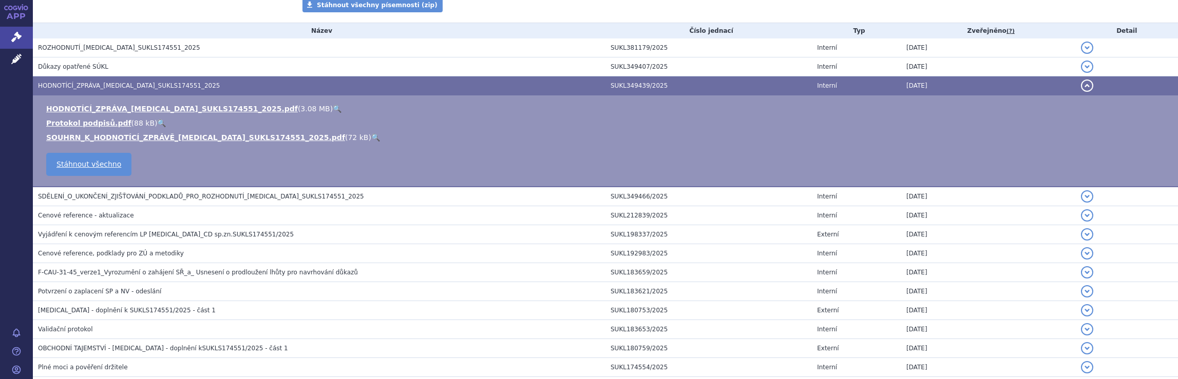 The width and height of the screenshot is (1178, 379). What do you see at coordinates (127, 311) in the screenshot?
I see `span: Tremfya - doplnění k SUKLS174551/2025 - část 1` at bounding box center [127, 311].